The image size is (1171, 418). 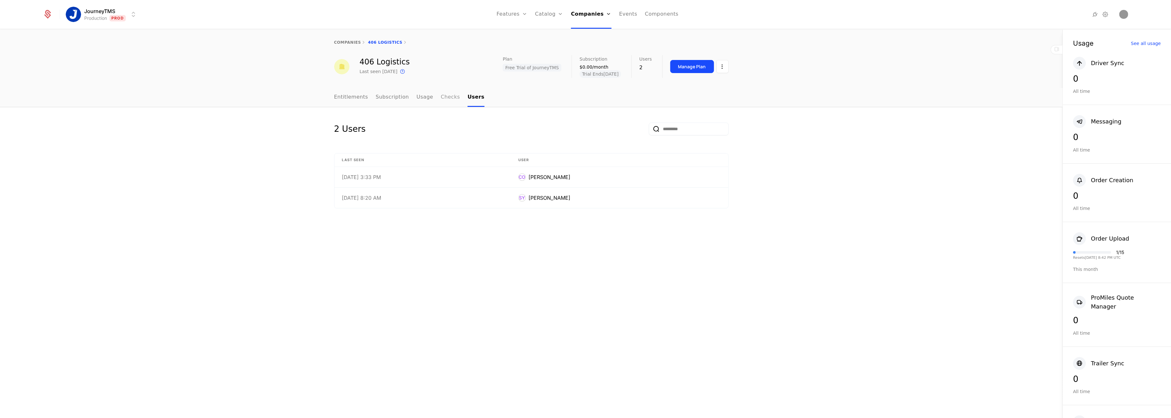 What do you see at coordinates (1125, 302) in the screenshot?
I see `div: ProMiles Quote Manager` at bounding box center [1125, 302].